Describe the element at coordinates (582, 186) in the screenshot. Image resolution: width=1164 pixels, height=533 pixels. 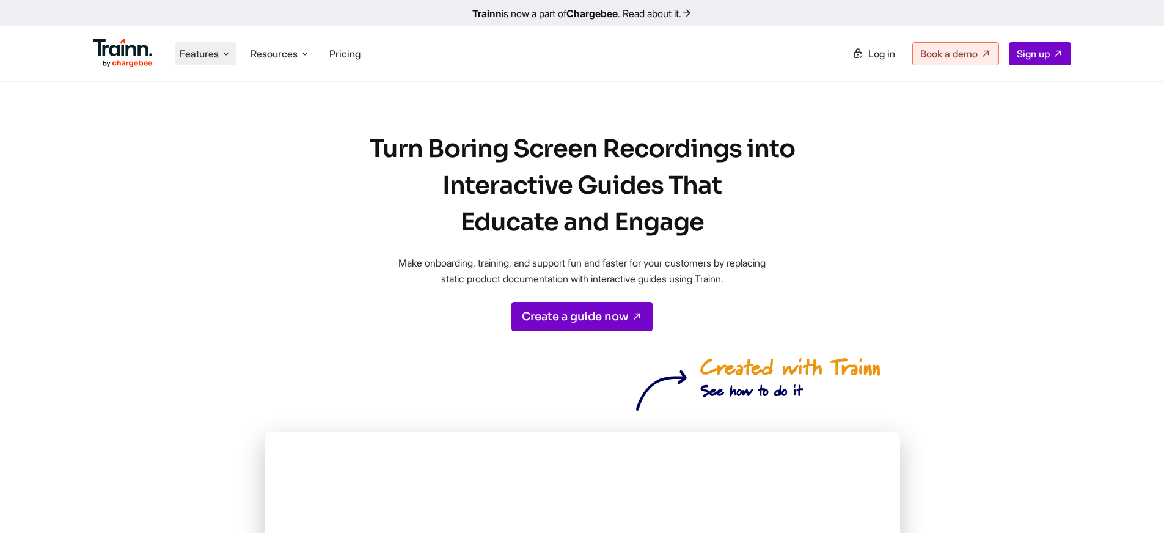
I see `h1: Turn Boring Screen Recordings into Interactive Guides That Educate and Engage` at that location.